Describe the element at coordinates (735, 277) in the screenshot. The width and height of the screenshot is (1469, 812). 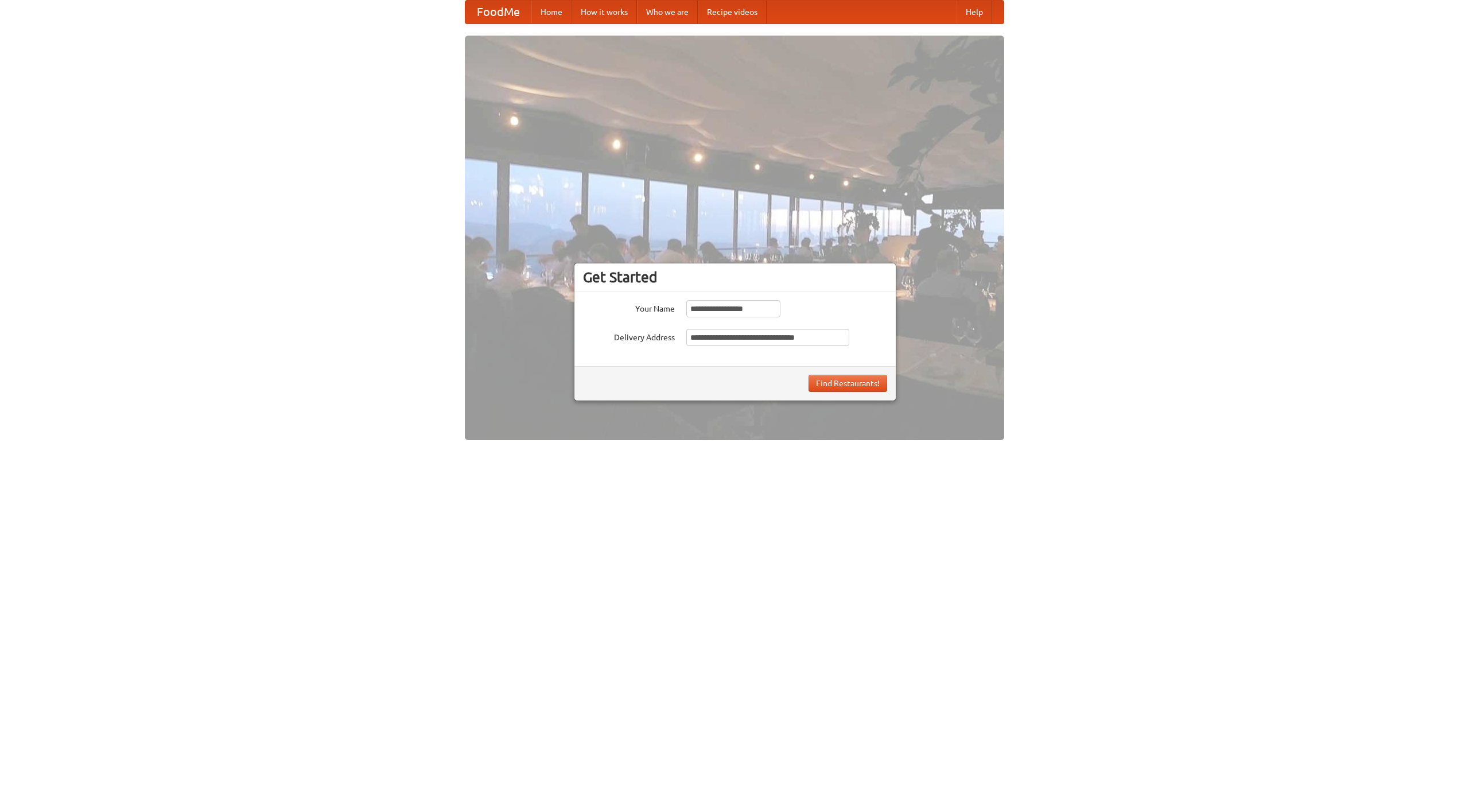
I see `h3: Get Started` at that location.